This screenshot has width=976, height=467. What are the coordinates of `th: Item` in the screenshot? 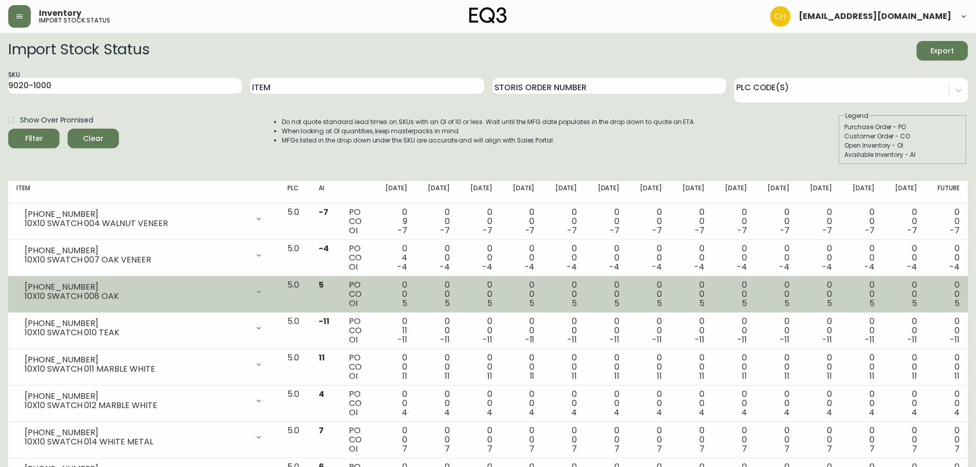 It's located at (143, 192).